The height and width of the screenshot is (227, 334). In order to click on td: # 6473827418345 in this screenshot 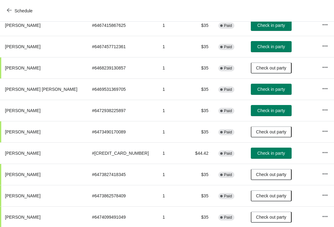, I will do `click(122, 174)`.